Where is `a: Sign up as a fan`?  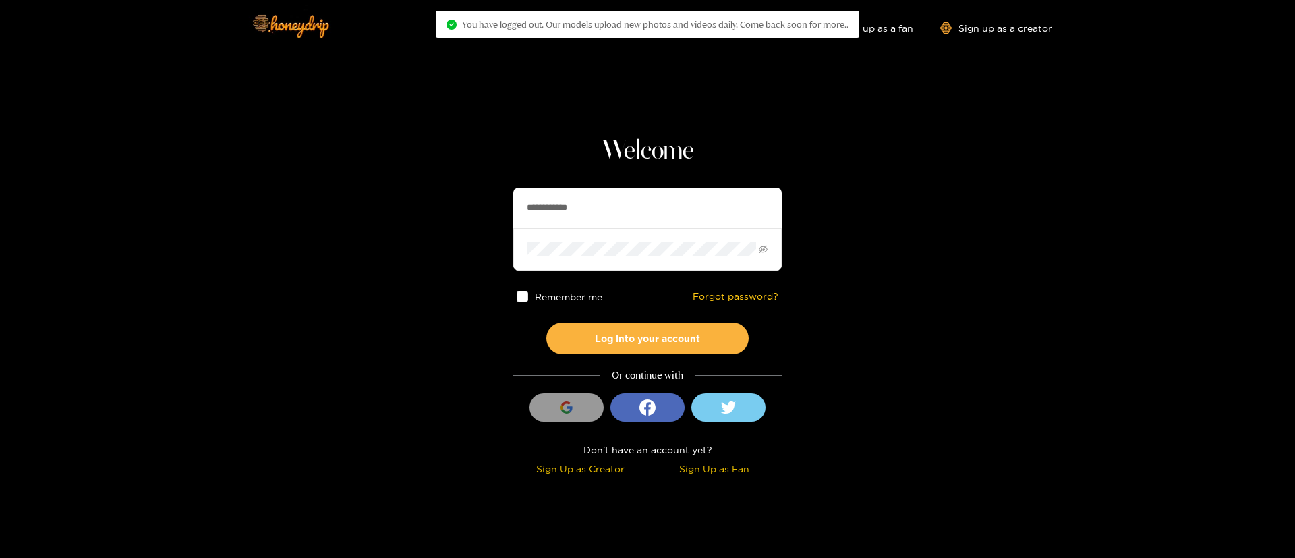
a: Sign up as a fan is located at coordinates (867, 28).